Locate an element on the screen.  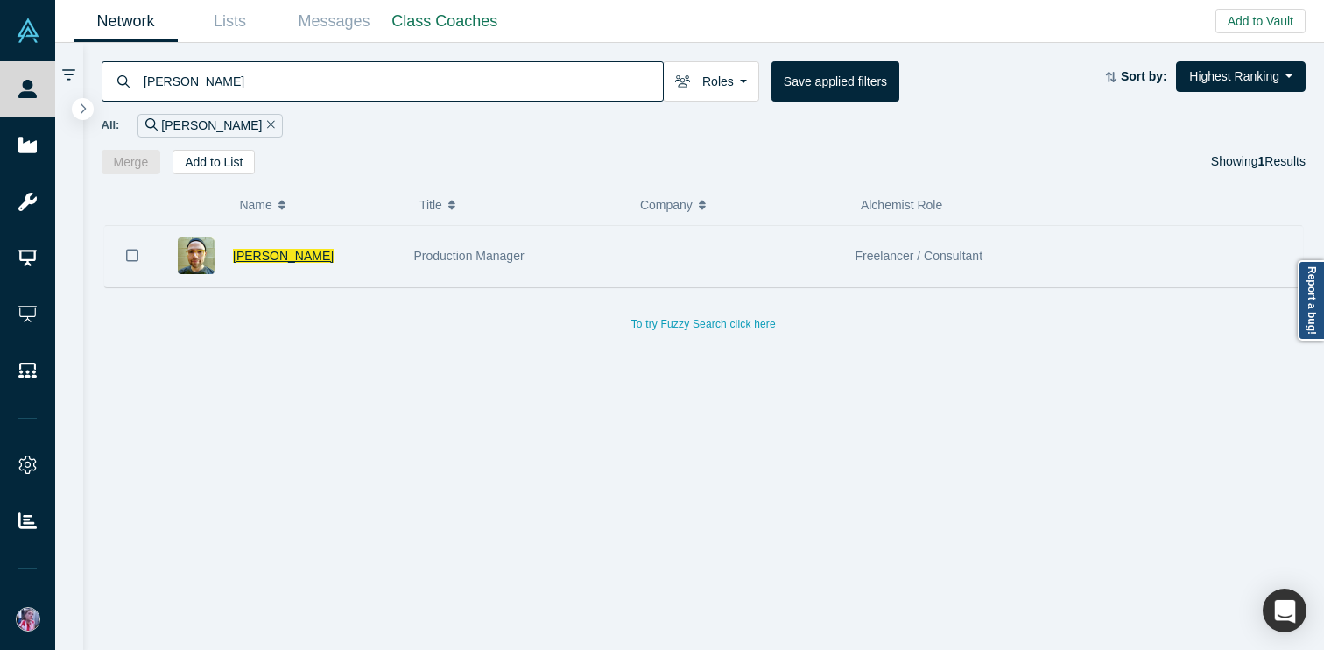
button: Bookmark is located at coordinates (132, 256).